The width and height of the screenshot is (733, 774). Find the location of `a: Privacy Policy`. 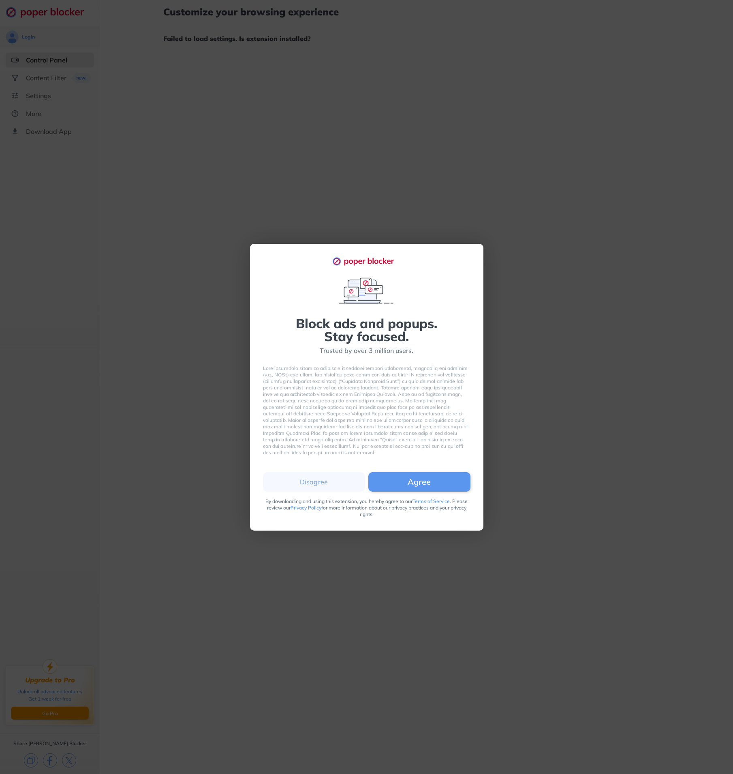

a: Privacy Policy is located at coordinates (306, 507).